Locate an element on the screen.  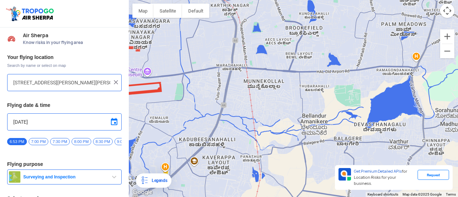
button: Surveying and Inspection is located at coordinates (64, 177).